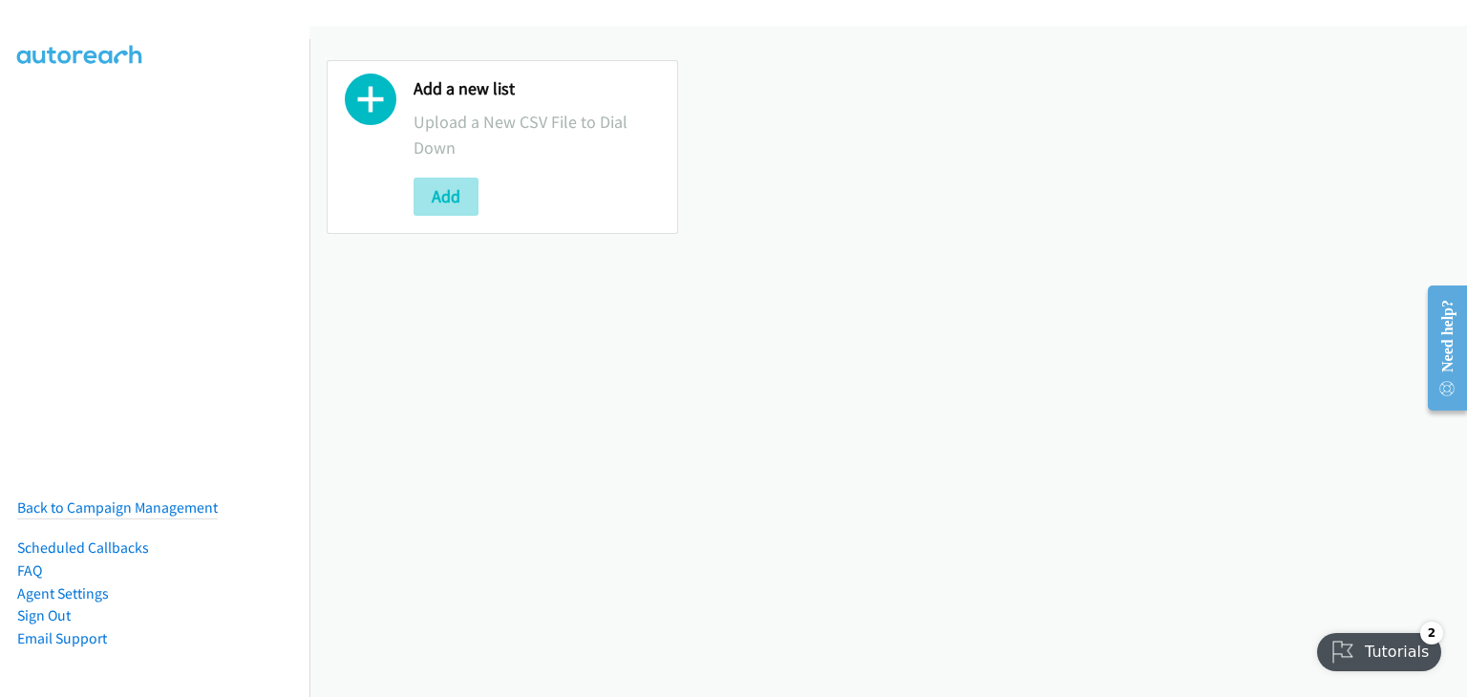 This screenshot has width=1467, height=697. Describe the element at coordinates (34, 75) in the screenshot. I see `div: Open Resource Center` at that location.